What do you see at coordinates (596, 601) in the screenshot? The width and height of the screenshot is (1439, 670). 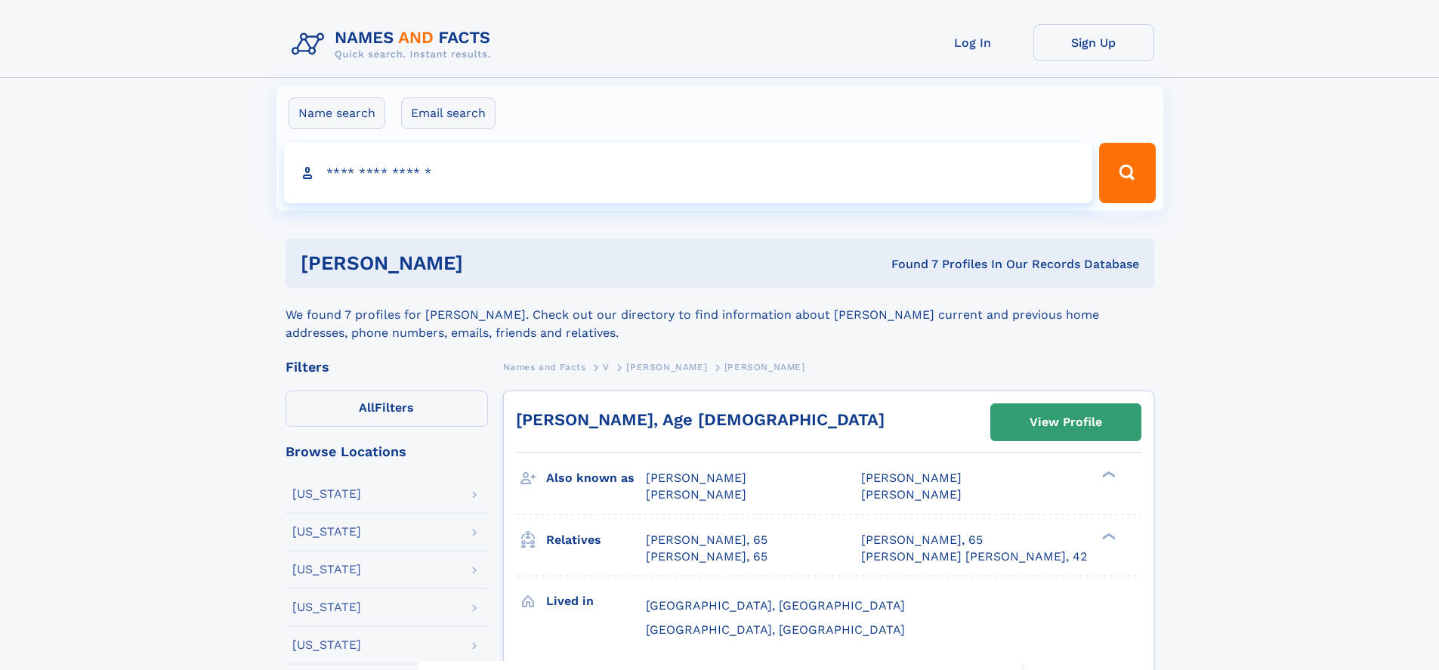 I see `h3: Lived in` at bounding box center [596, 601].